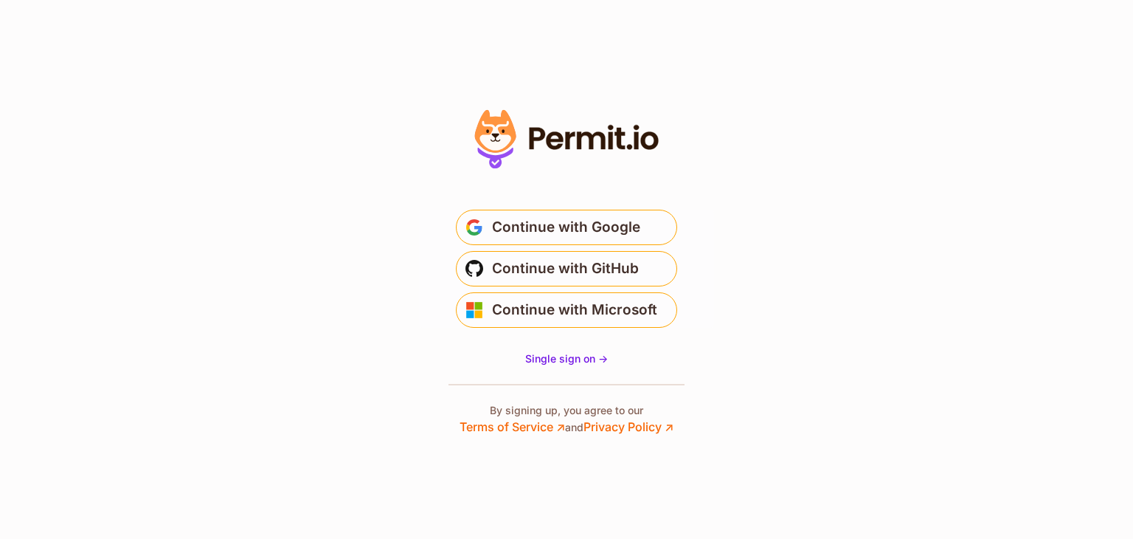 Image resolution: width=1133 pixels, height=539 pixels. Describe the element at coordinates (629, 426) in the screenshot. I see `a: Privacy Policy ↗` at that location.